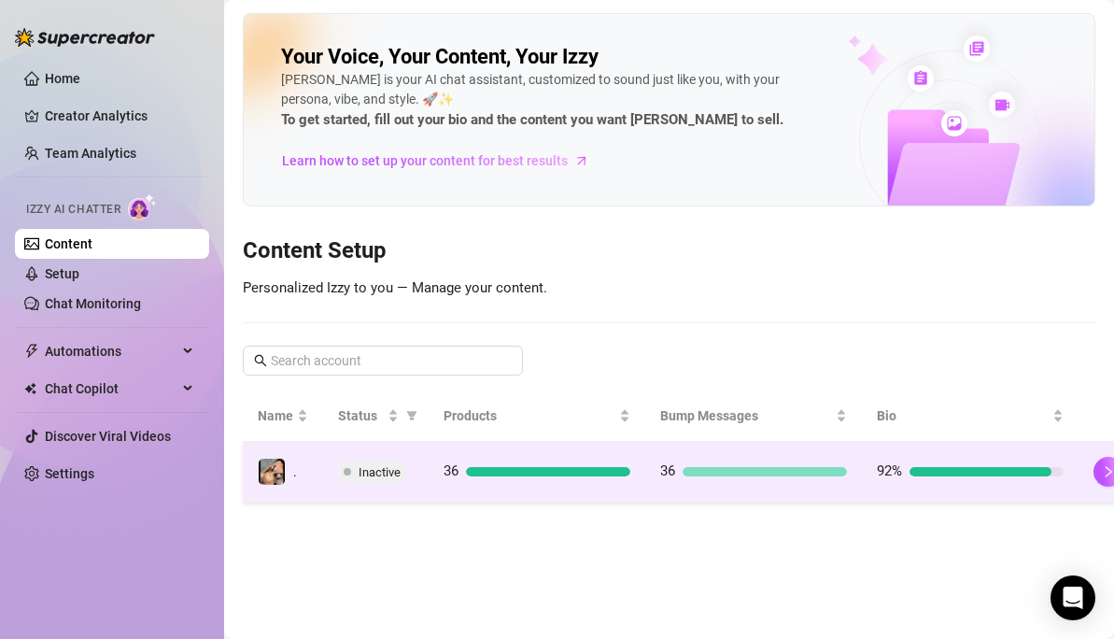  Describe the element at coordinates (668, 251) in the screenshot. I see `h3: Content Setup` at that location.